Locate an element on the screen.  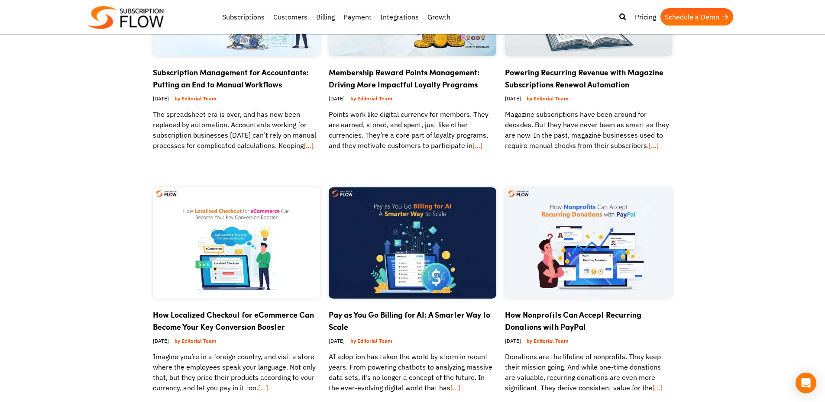
a: Schedule a Demo is located at coordinates (697, 17).